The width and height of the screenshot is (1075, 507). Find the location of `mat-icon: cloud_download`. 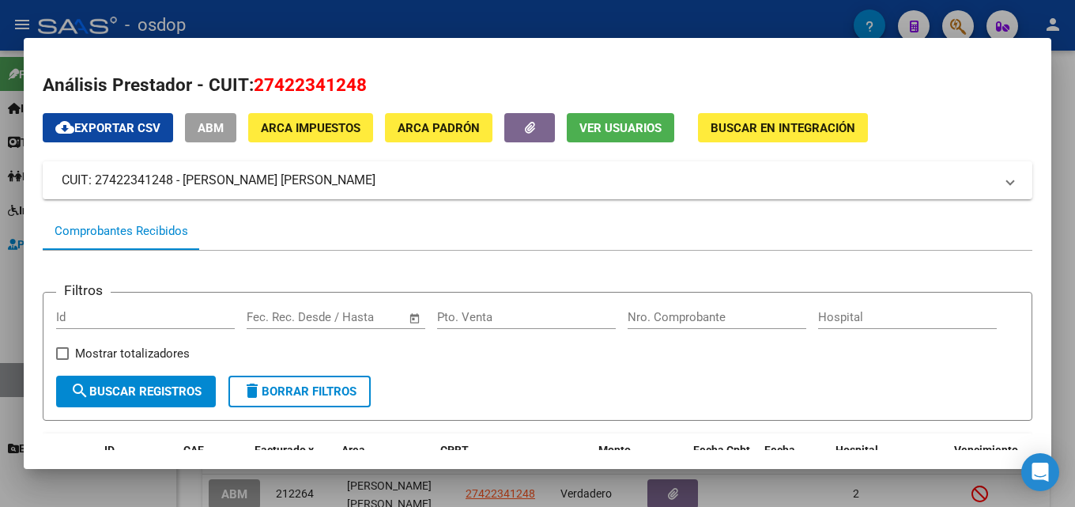

mat-icon: cloud_download is located at coordinates (65, 127).